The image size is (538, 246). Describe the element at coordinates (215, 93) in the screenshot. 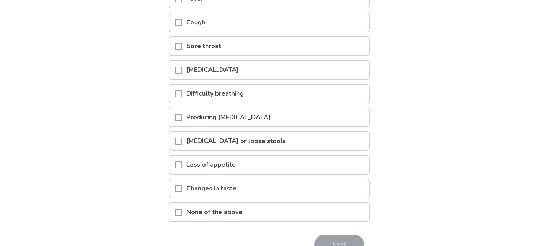

I see `p: Difficulty breathing` at that location.